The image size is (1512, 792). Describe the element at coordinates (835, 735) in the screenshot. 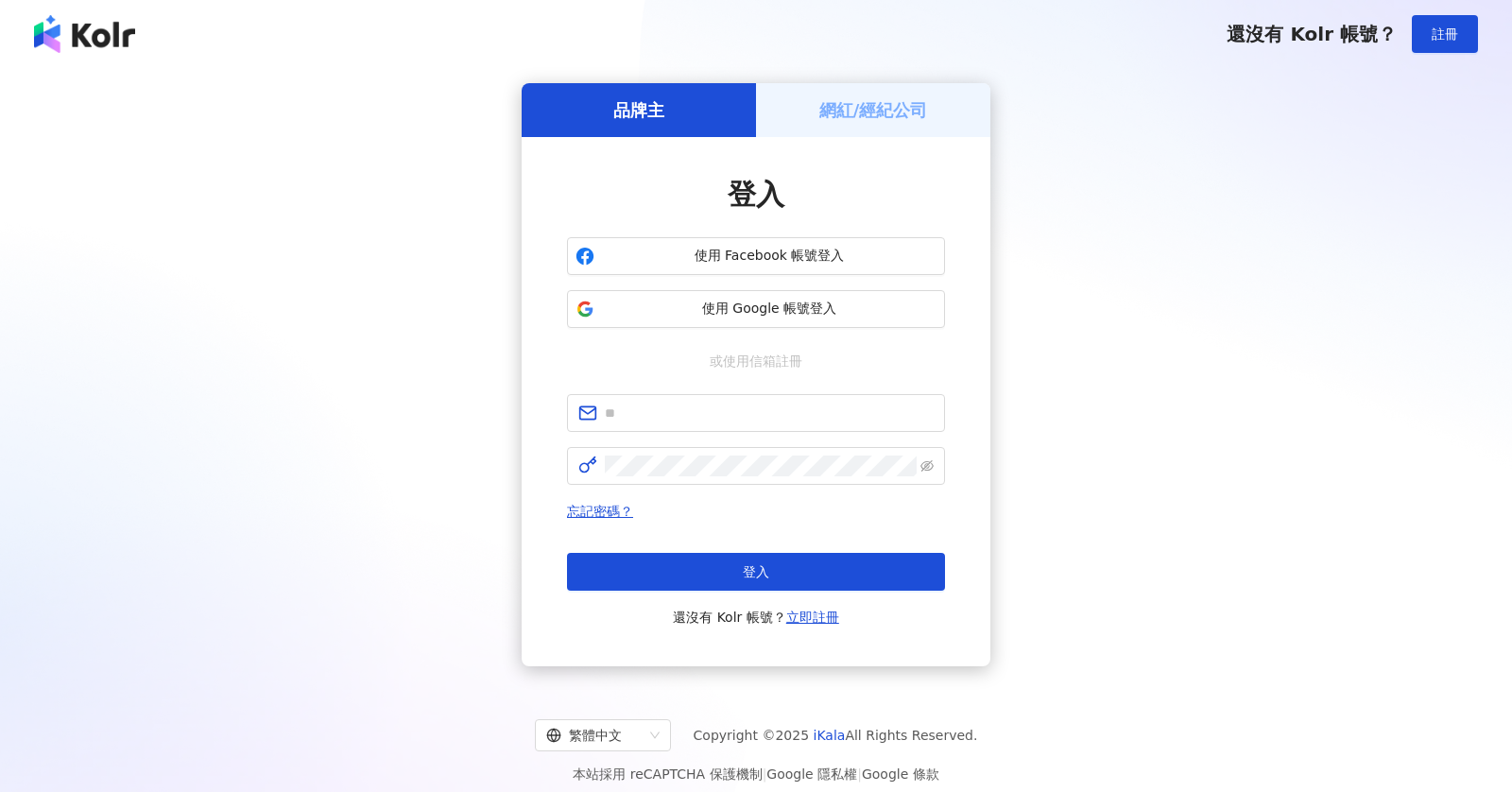

I see `span: Copyright © 2025 All Rights Reserved.` at that location.